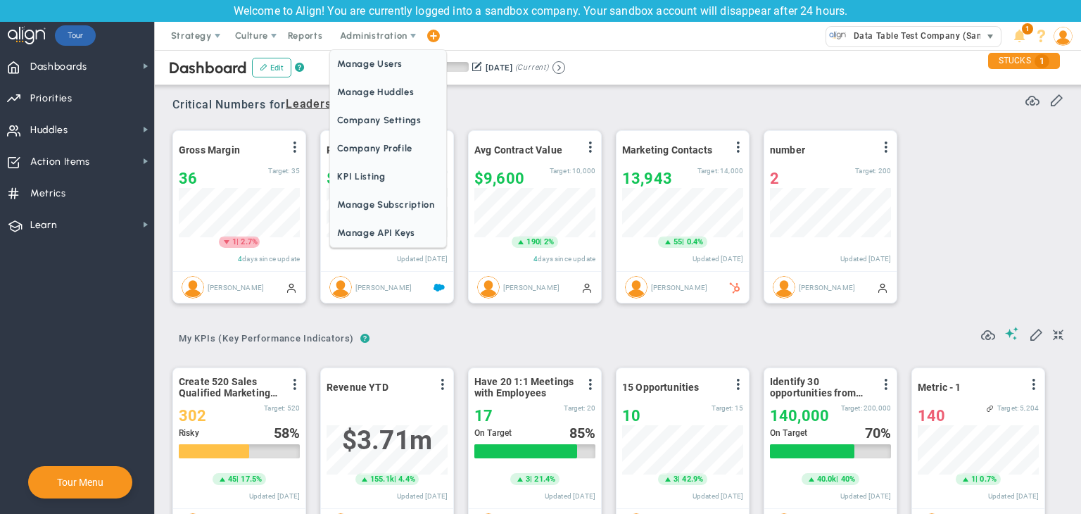  What do you see at coordinates (838, 35) in the screenshot?
I see `img: 33584.Company.photo` at bounding box center [838, 35].